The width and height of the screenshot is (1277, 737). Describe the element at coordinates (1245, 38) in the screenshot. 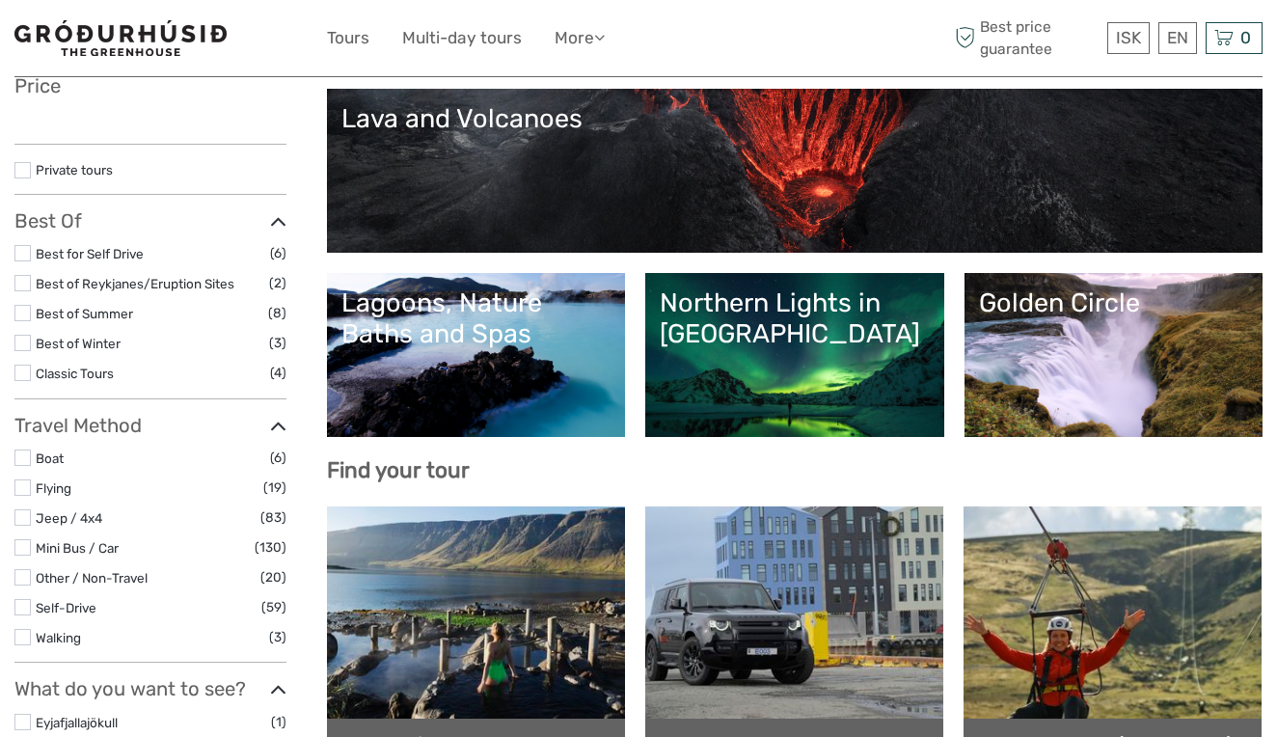

I see `span: 0` at that location.